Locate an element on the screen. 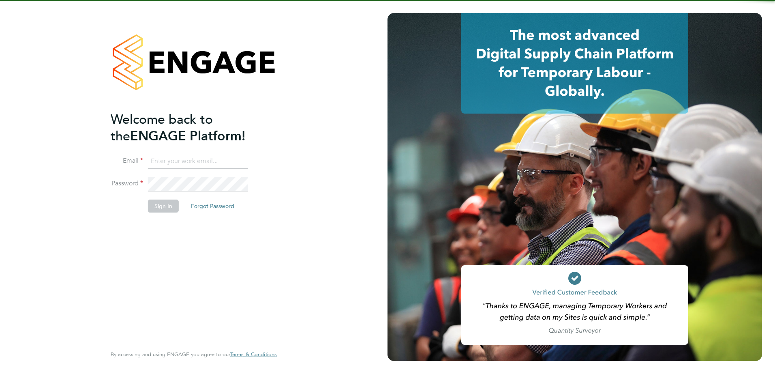  button: Sign In is located at coordinates (163, 206).